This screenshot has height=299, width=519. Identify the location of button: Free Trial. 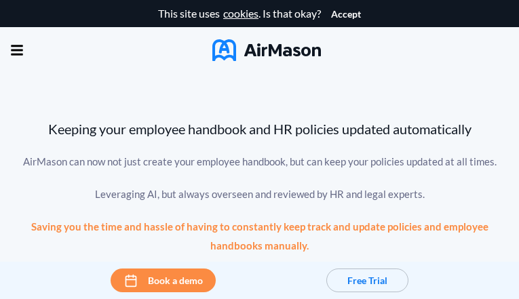
(367, 280).